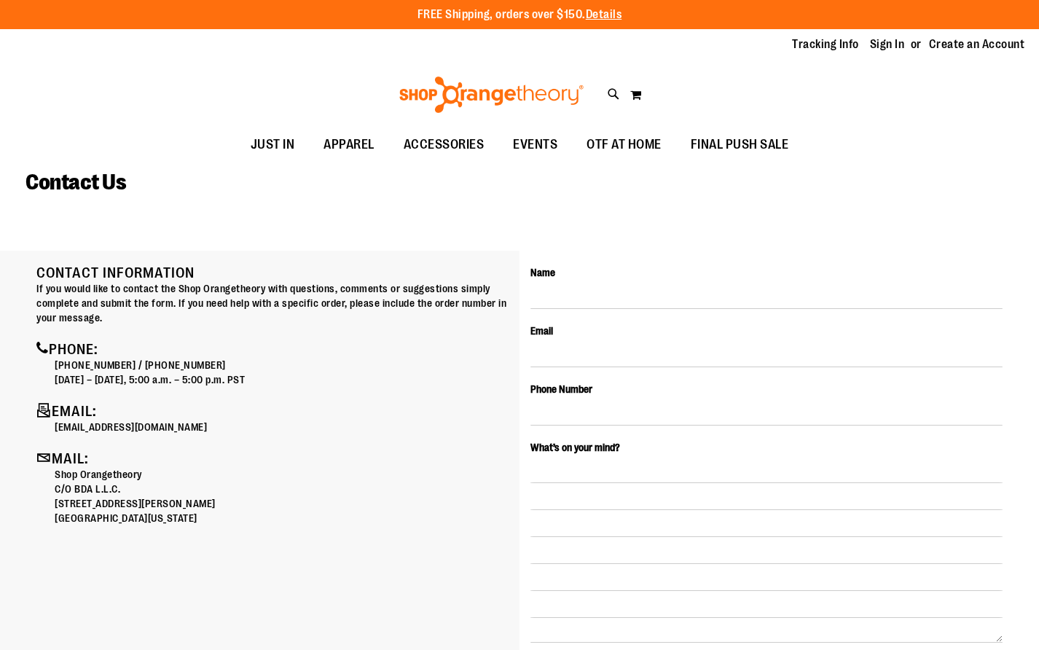 This screenshot has width=1039, height=650. I want to click on span: EVENTS, so click(535, 144).